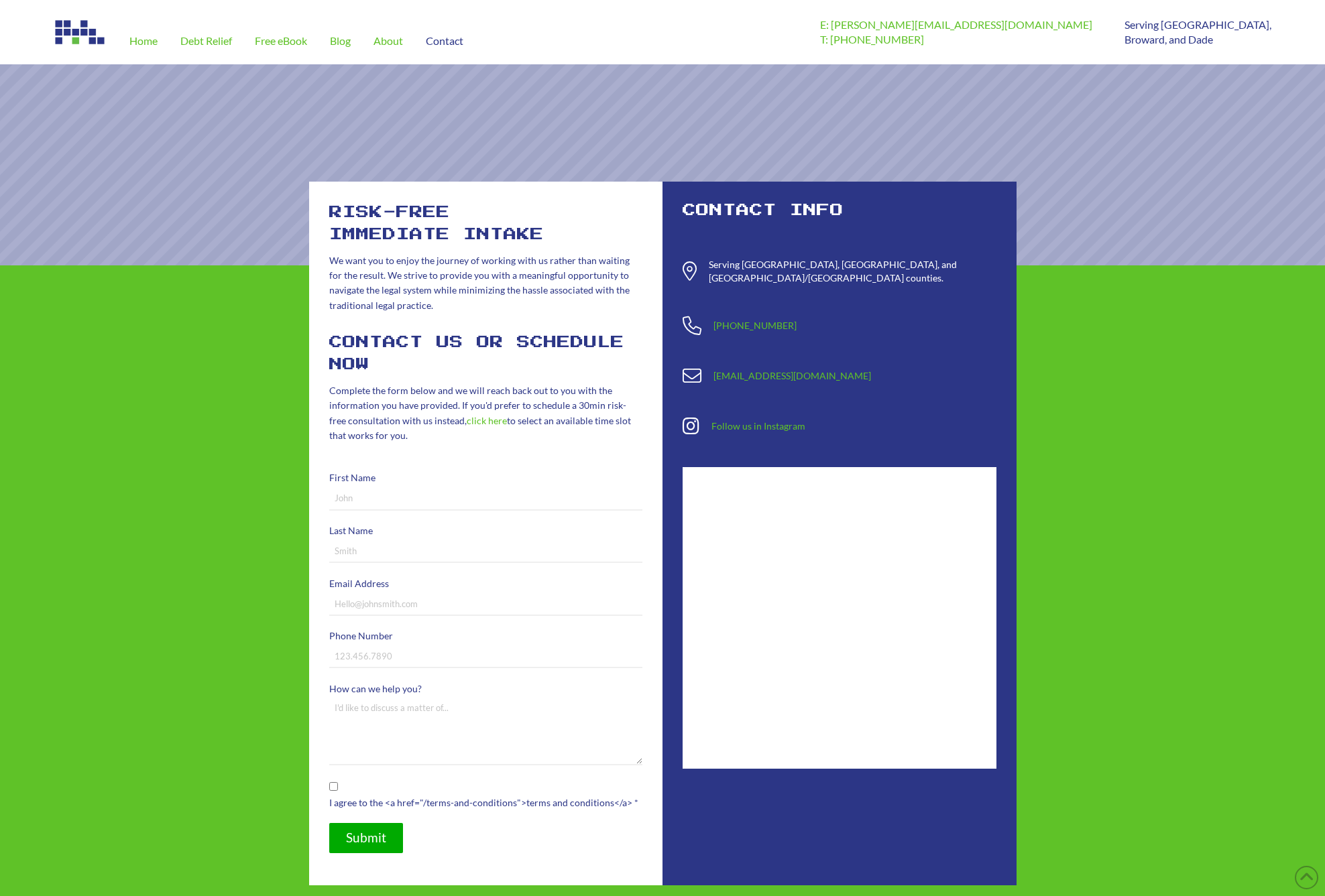 The image size is (1325, 896). What do you see at coordinates (486, 636) in the screenshot?
I see `label: Phone Number` at bounding box center [486, 636].